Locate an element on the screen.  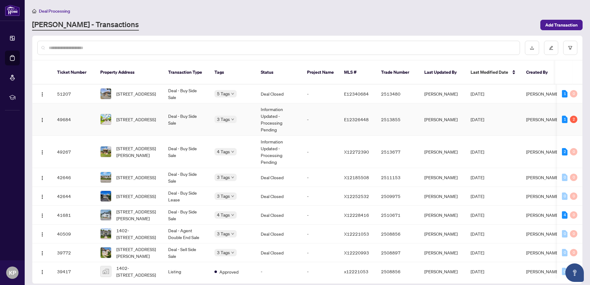
div: 1 is located at coordinates (565, 119).